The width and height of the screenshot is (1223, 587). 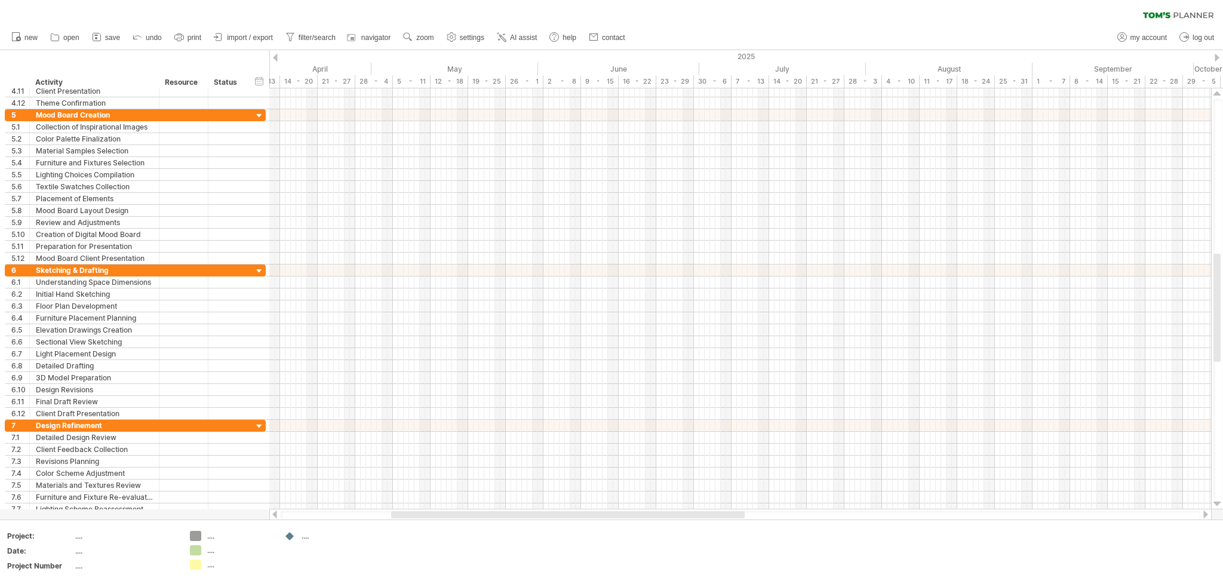 What do you see at coordinates (1196, 38) in the screenshot?
I see `a: log out` at bounding box center [1196, 38].